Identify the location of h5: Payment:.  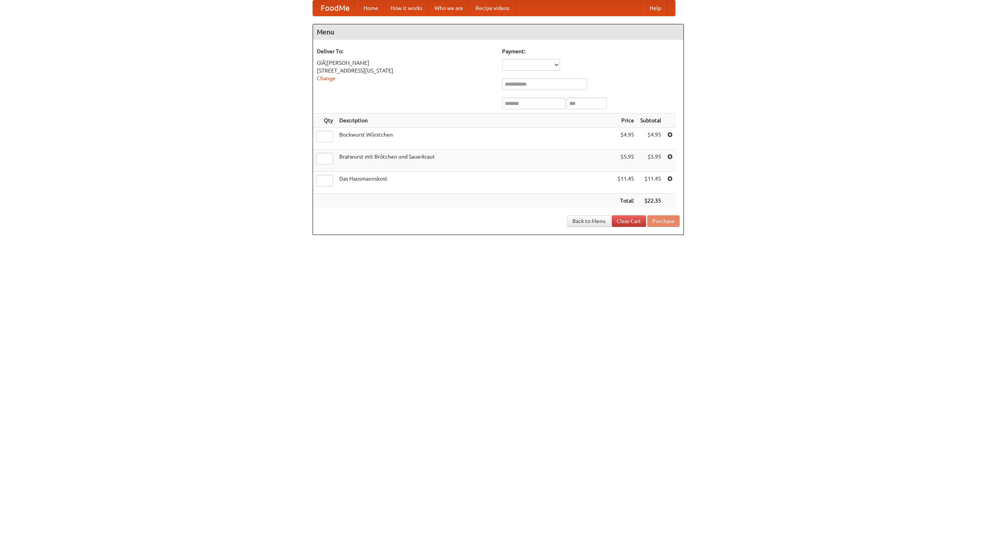
(591, 51).